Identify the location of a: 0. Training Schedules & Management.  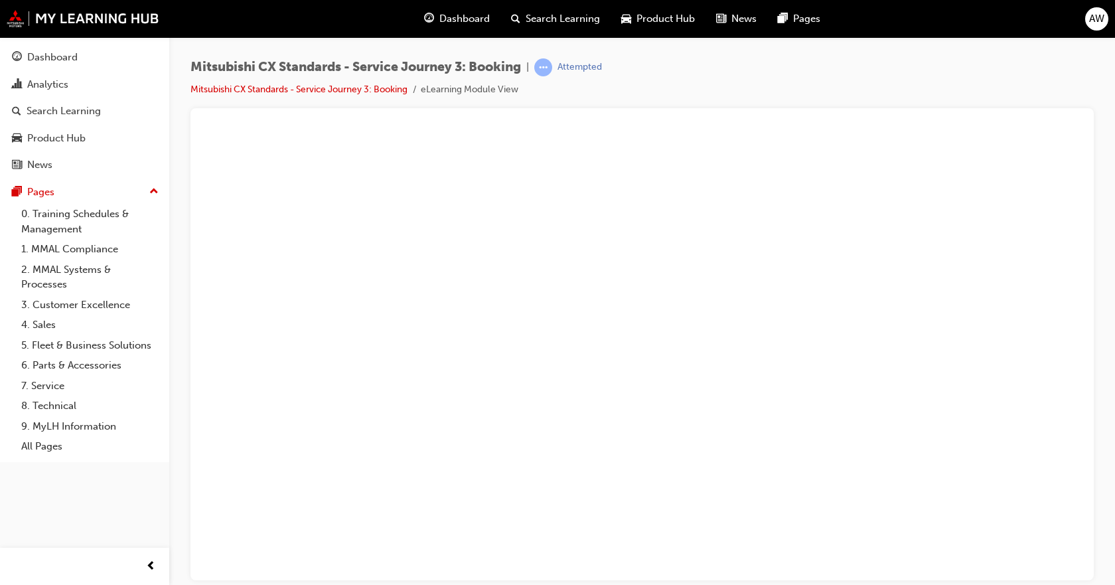
(90, 221).